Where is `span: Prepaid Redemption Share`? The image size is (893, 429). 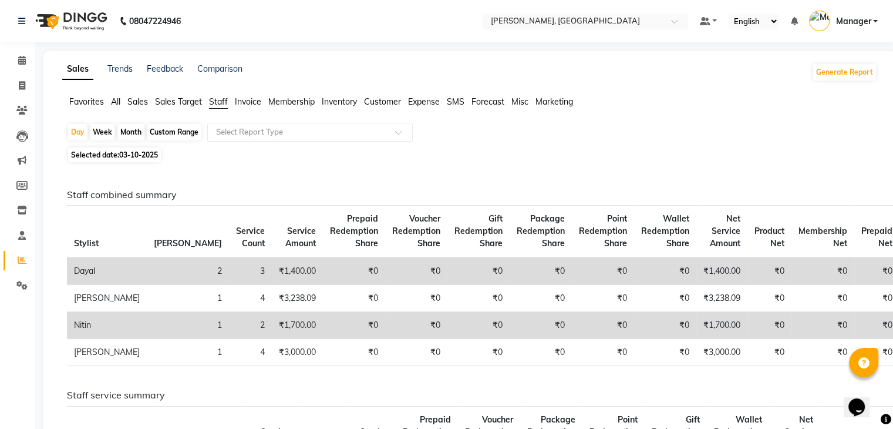 span: Prepaid Redemption Share is located at coordinates (354, 231).